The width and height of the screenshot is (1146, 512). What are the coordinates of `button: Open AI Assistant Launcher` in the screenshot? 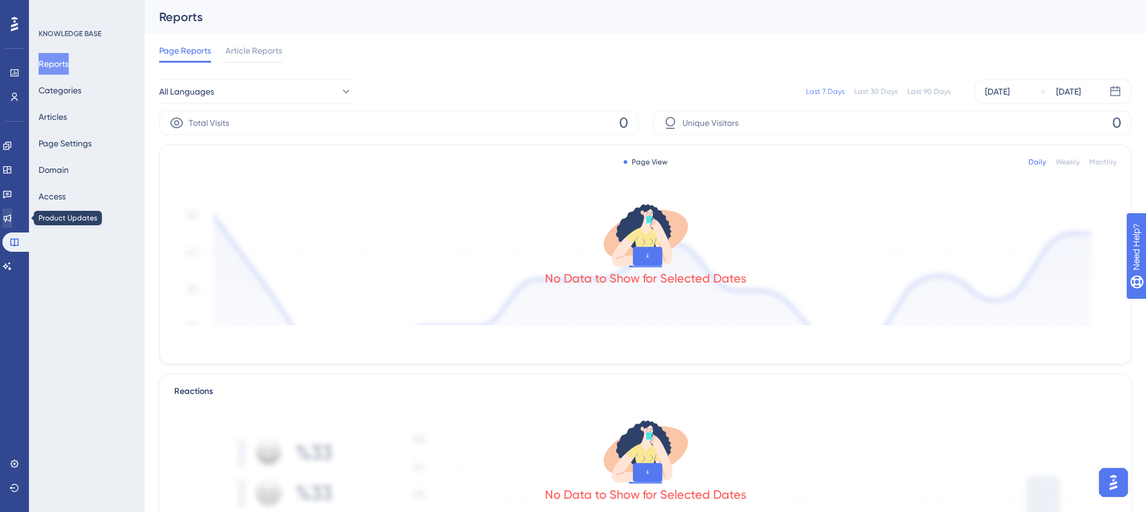 It's located at (18, 18).